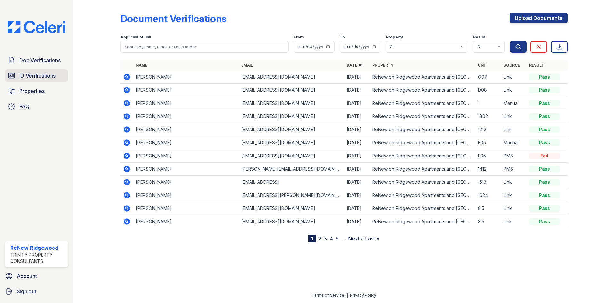 The image size is (615, 303). I want to click on a: Upload Documents, so click(538, 18).